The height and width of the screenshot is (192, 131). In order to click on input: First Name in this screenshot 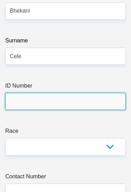, I will do `click(65, 11)`.